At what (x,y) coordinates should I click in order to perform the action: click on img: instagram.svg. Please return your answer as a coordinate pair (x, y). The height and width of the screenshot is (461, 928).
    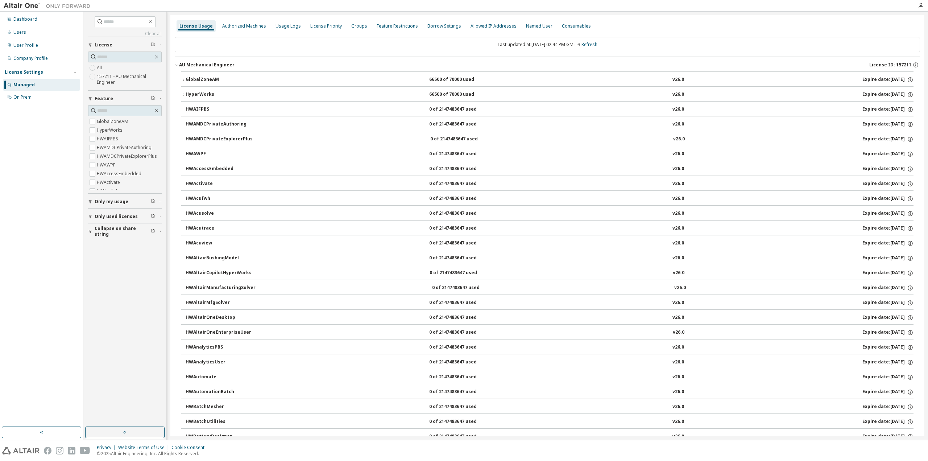
    Looking at the image, I should click on (59, 450).